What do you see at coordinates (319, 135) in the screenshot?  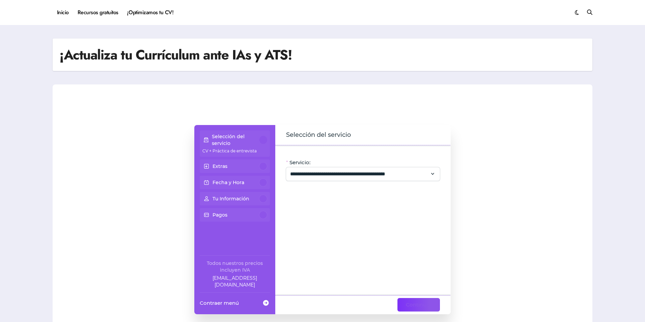 I see `span: Selección del servicio` at bounding box center [319, 135].